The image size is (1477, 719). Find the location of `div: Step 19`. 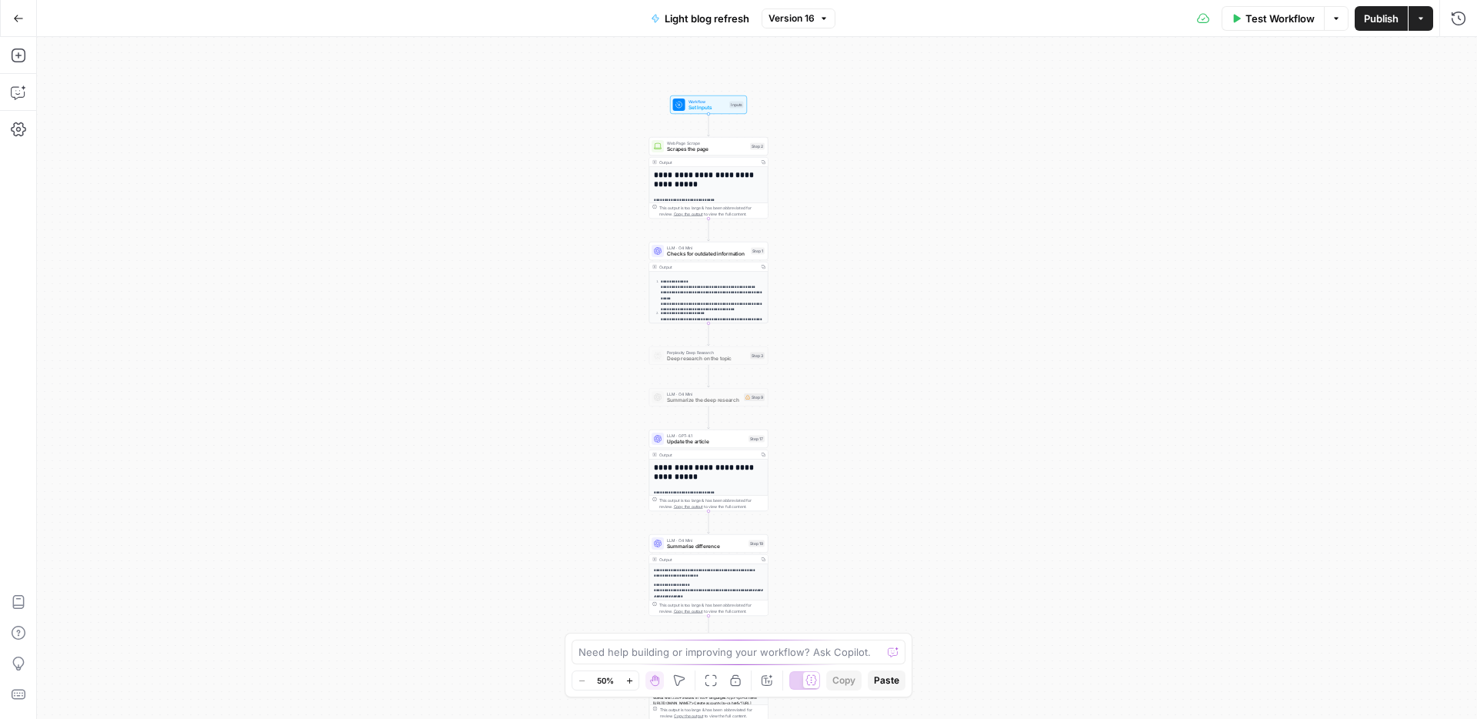

div: Step 19 is located at coordinates (756, 543).